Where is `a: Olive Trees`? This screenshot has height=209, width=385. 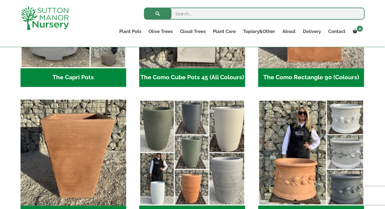
a: Olive Trees is located at coordinates (161, 31).